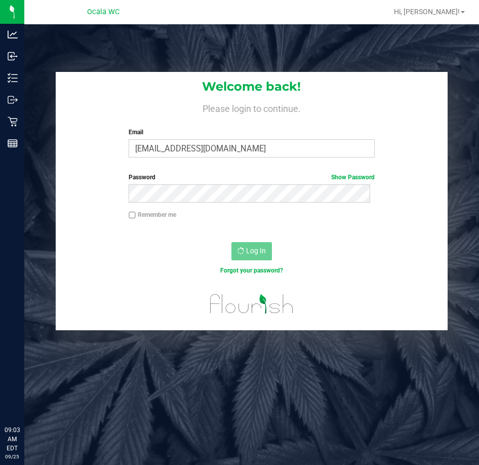  What do you see at coordinates (251, 107) in the screenshot?
I see `h4: Please login to continue.` at bounding box center [251, 107].